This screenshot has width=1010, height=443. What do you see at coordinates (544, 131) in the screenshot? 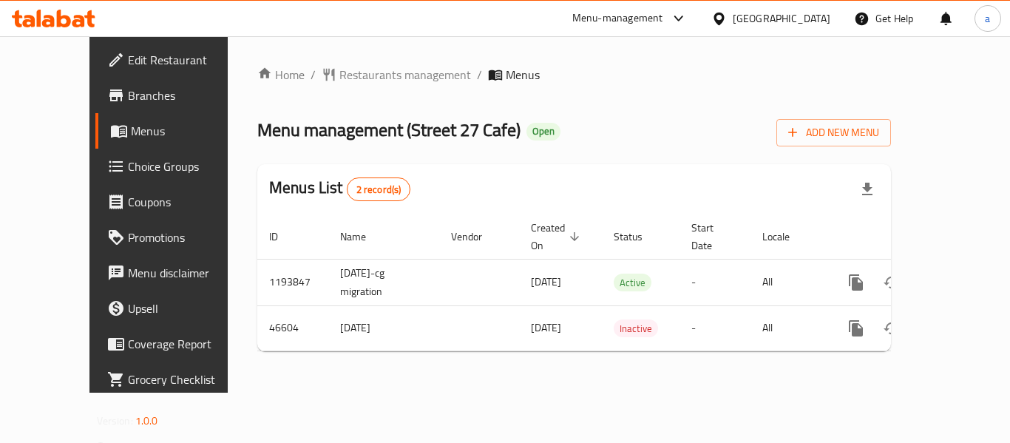
I see `span: Open` at bounding box center [544, 131].